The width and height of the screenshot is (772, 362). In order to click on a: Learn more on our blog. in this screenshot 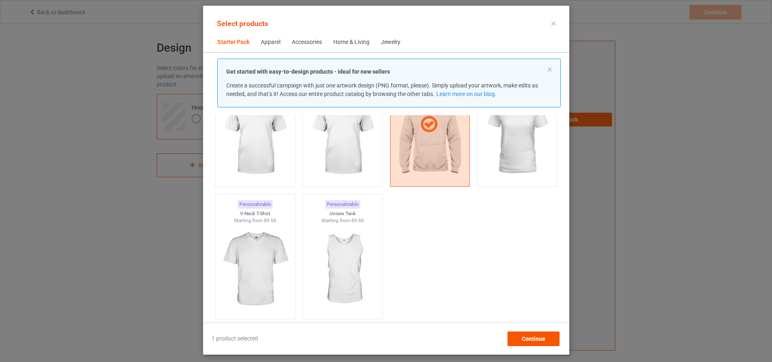, I will do `click(466, 94)`.